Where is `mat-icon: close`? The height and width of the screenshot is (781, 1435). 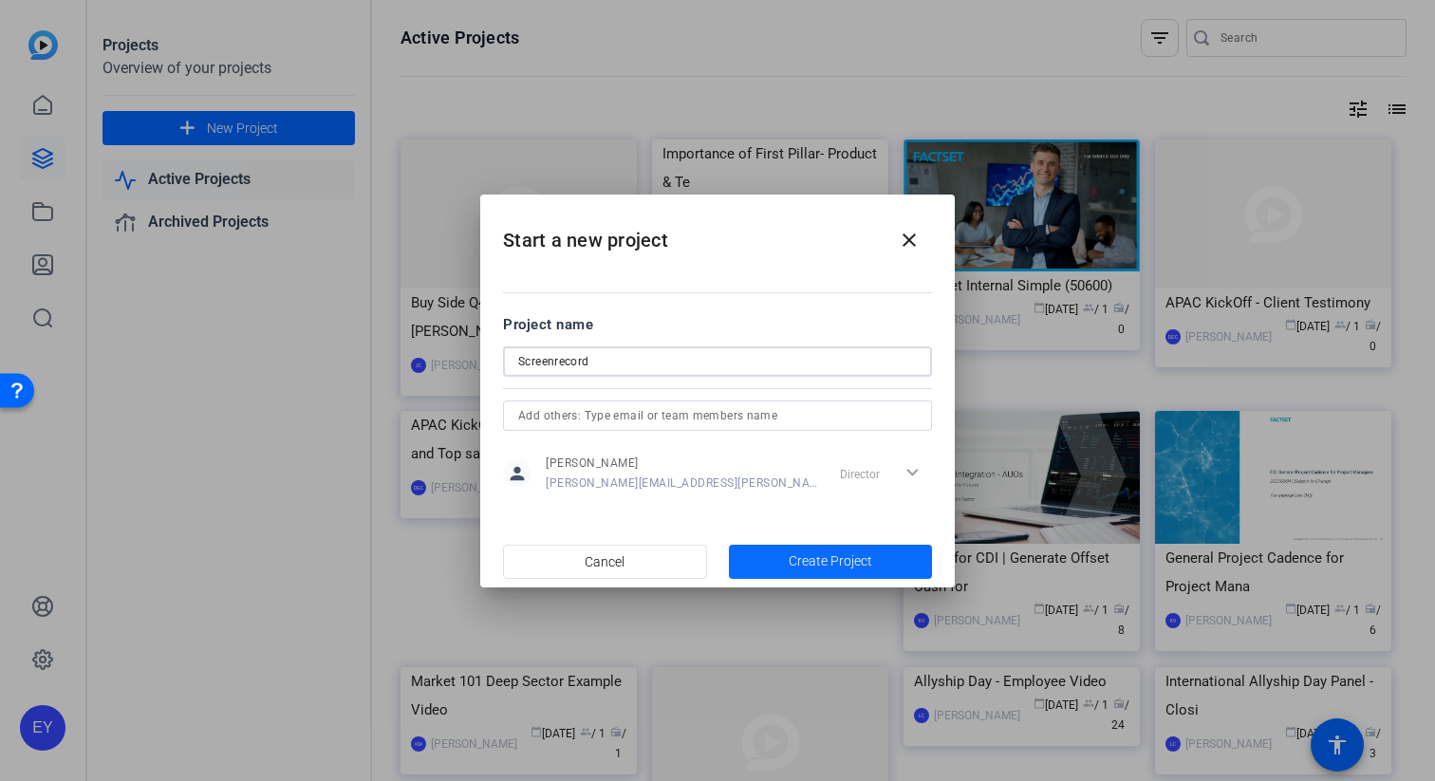 mat-icon: close is located at coordinates (909, 240).